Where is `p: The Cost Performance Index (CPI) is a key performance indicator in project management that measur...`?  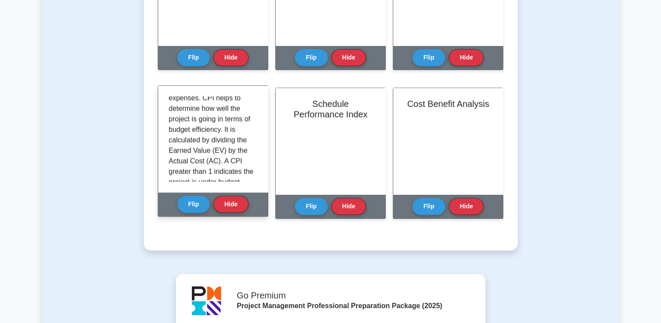
p: The Cost Performance Index (CPI) is a key performance indicator in project management that measur... is located at coordinates (211, 140).